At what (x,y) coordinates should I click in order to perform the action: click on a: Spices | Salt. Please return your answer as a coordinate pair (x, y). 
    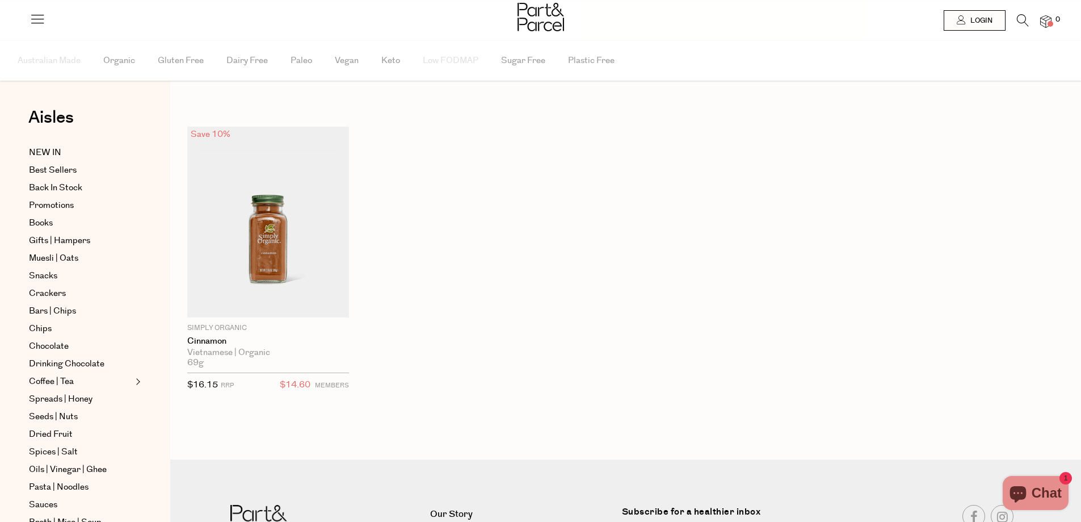
    Looking at the image, I should click on (81, 452).